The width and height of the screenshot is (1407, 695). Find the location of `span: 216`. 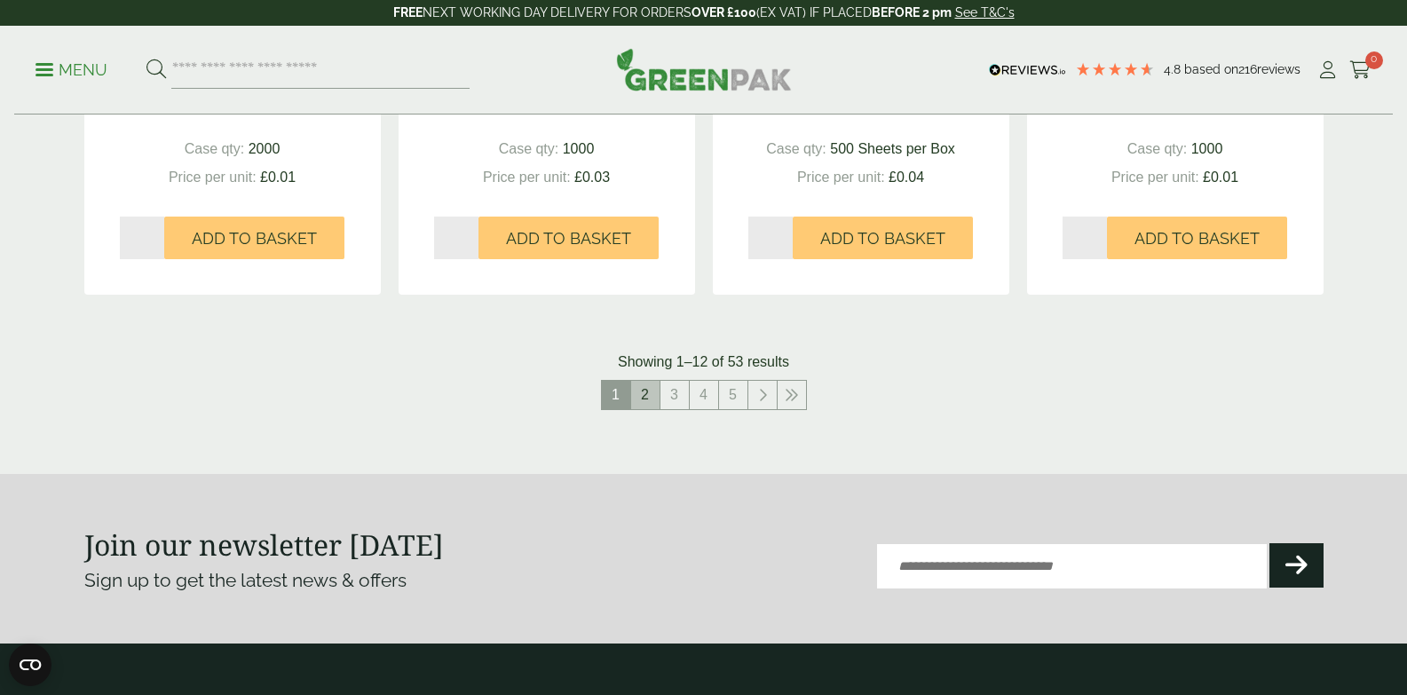

span: 216 is located at coordinates (1247, 69).